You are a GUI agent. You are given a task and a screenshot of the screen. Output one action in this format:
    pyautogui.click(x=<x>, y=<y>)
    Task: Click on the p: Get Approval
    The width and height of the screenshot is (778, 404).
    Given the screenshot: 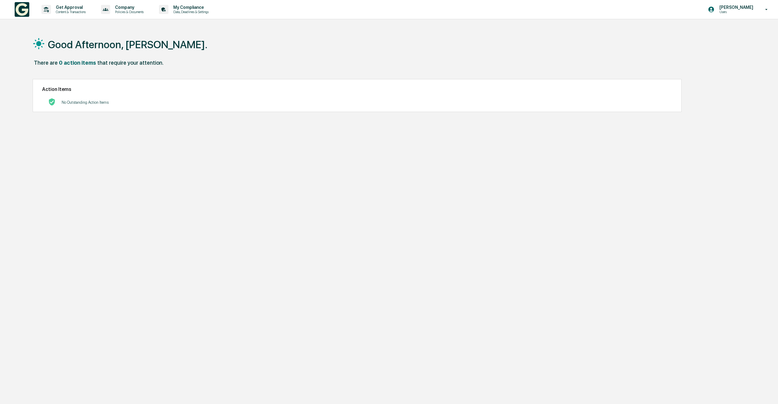 What is the action you would take?
    pyautogui.click(x=70, y=7)
    